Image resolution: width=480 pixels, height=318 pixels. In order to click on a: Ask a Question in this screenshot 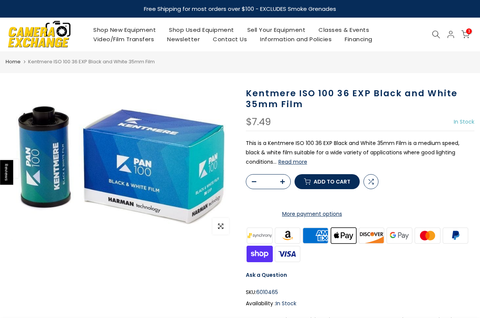, I will do `click(266, 275)`.